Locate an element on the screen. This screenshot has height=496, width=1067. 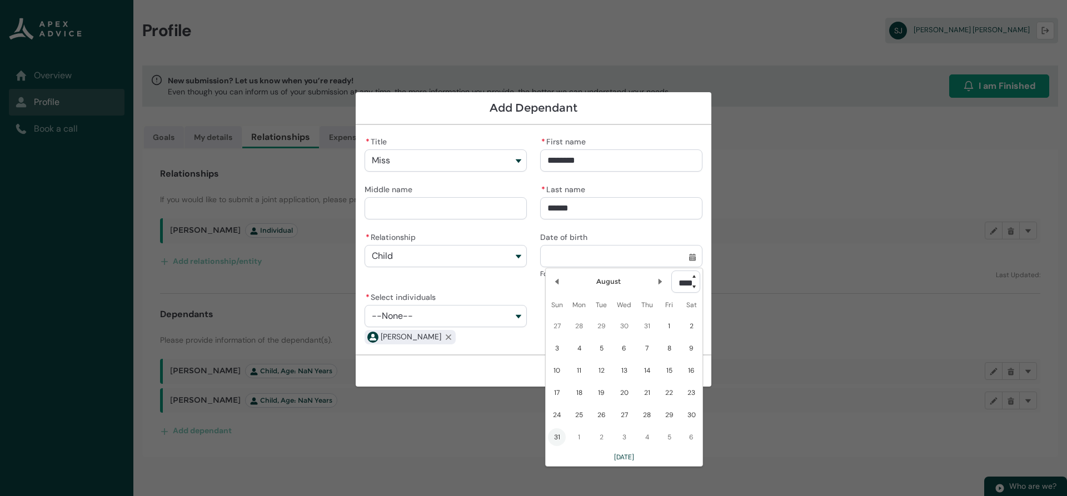
span: 4 is located at coordinates (579, 349).